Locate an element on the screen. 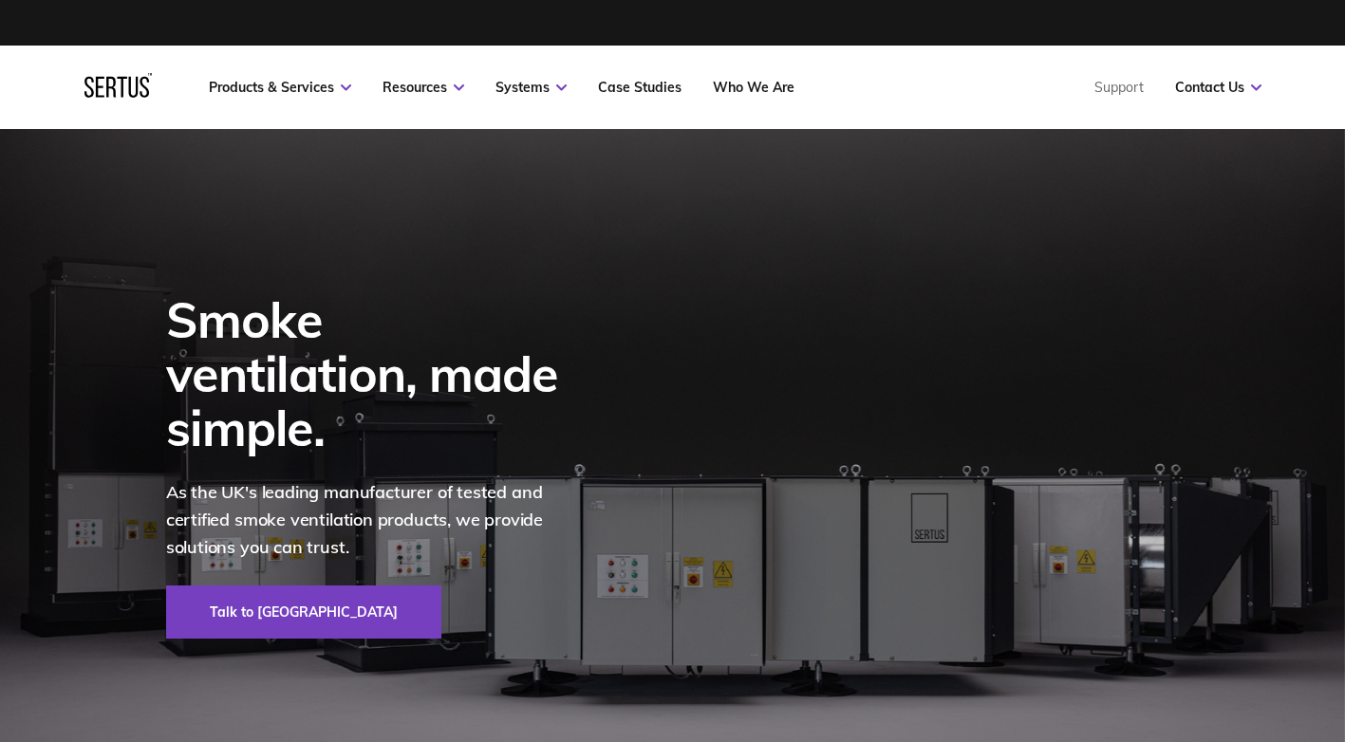 Image resolution: width=1345 pixels, height=742 pixels. a: Case Studies is located at coordinates (640, 87).